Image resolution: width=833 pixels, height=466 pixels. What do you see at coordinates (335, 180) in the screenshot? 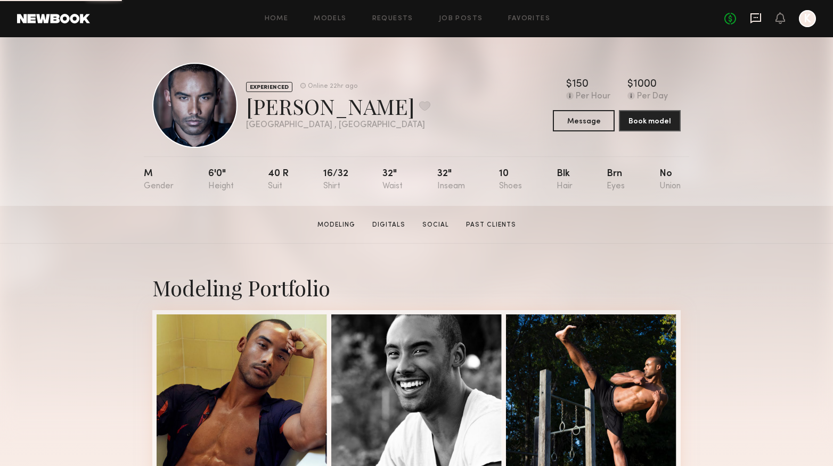
I see `div: 16/32` at bounding box center [335, 180].